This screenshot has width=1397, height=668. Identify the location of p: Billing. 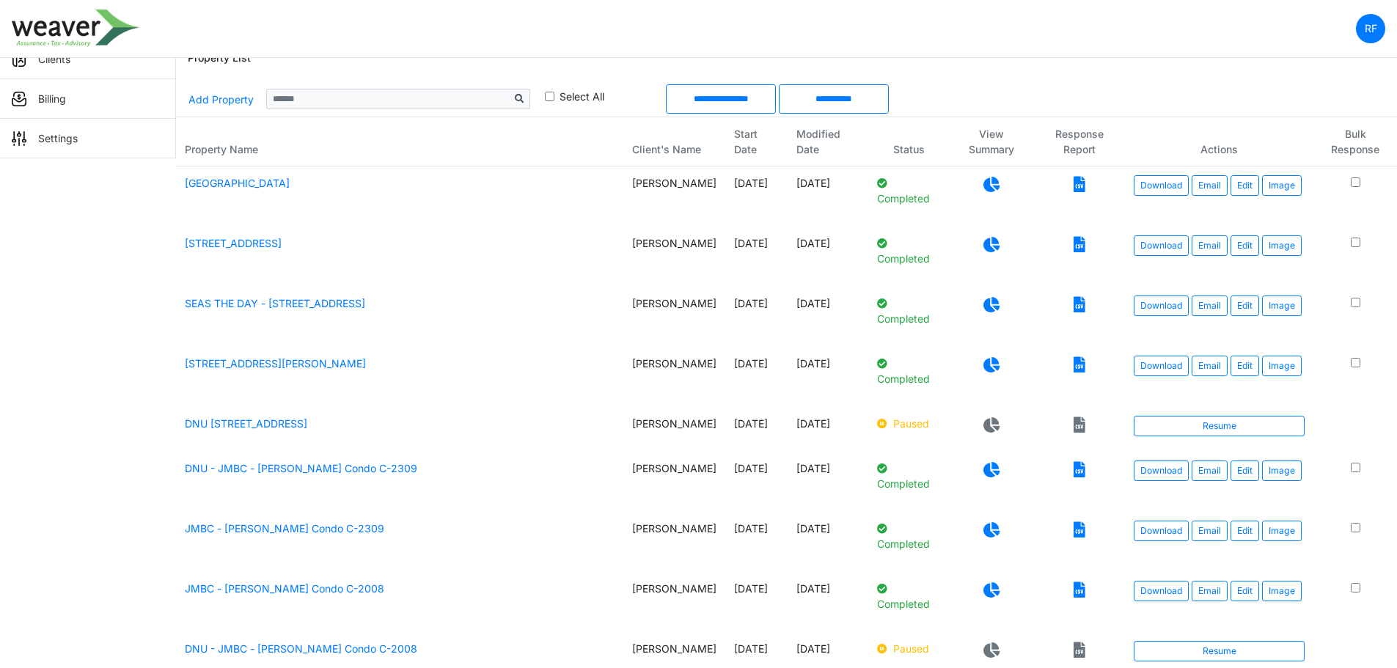
(52, 98).